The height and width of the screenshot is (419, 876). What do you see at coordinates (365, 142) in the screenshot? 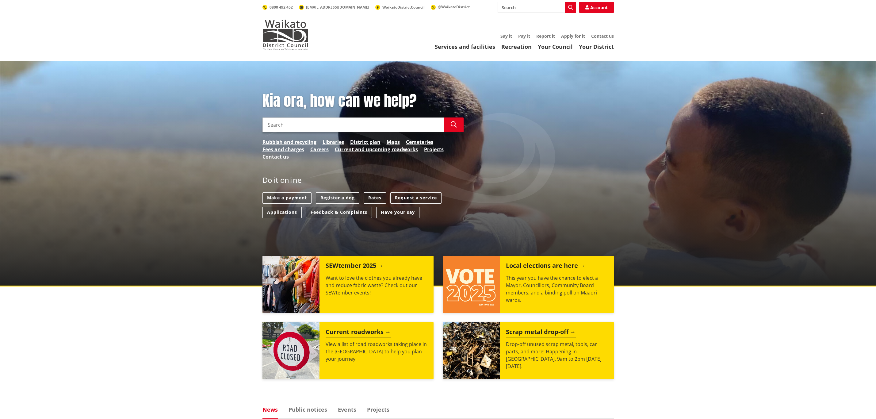
I see `a: District plan` at bounding box center [365, 142].